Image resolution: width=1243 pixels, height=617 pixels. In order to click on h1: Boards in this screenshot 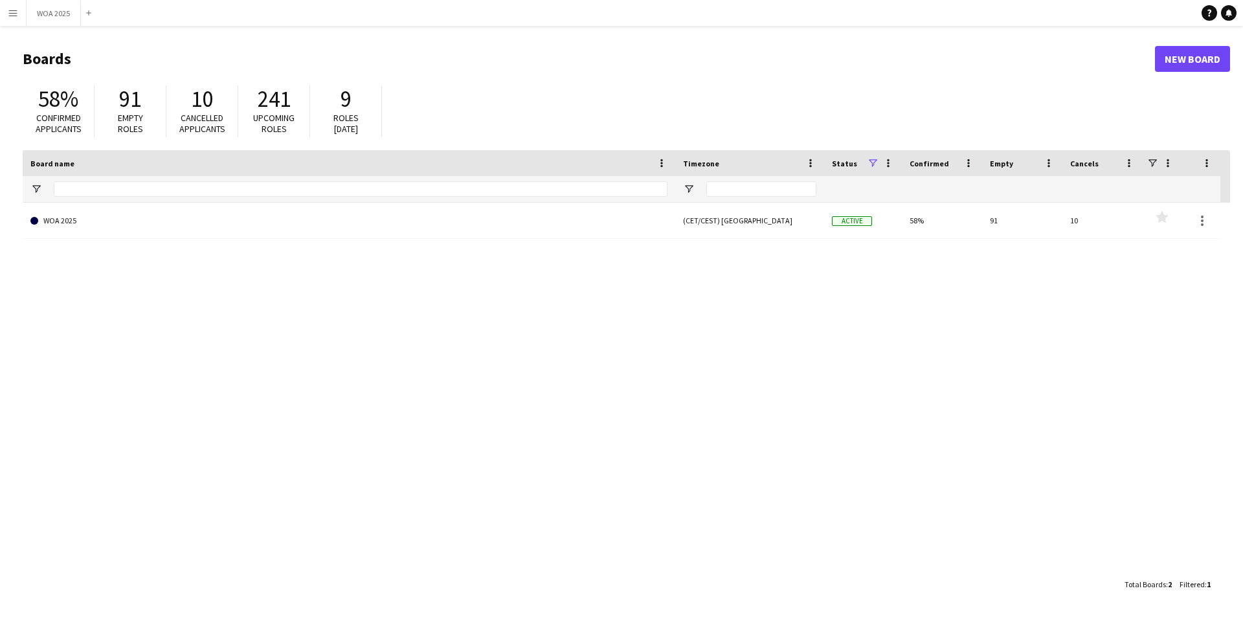, I will do `click(589, 59)`.